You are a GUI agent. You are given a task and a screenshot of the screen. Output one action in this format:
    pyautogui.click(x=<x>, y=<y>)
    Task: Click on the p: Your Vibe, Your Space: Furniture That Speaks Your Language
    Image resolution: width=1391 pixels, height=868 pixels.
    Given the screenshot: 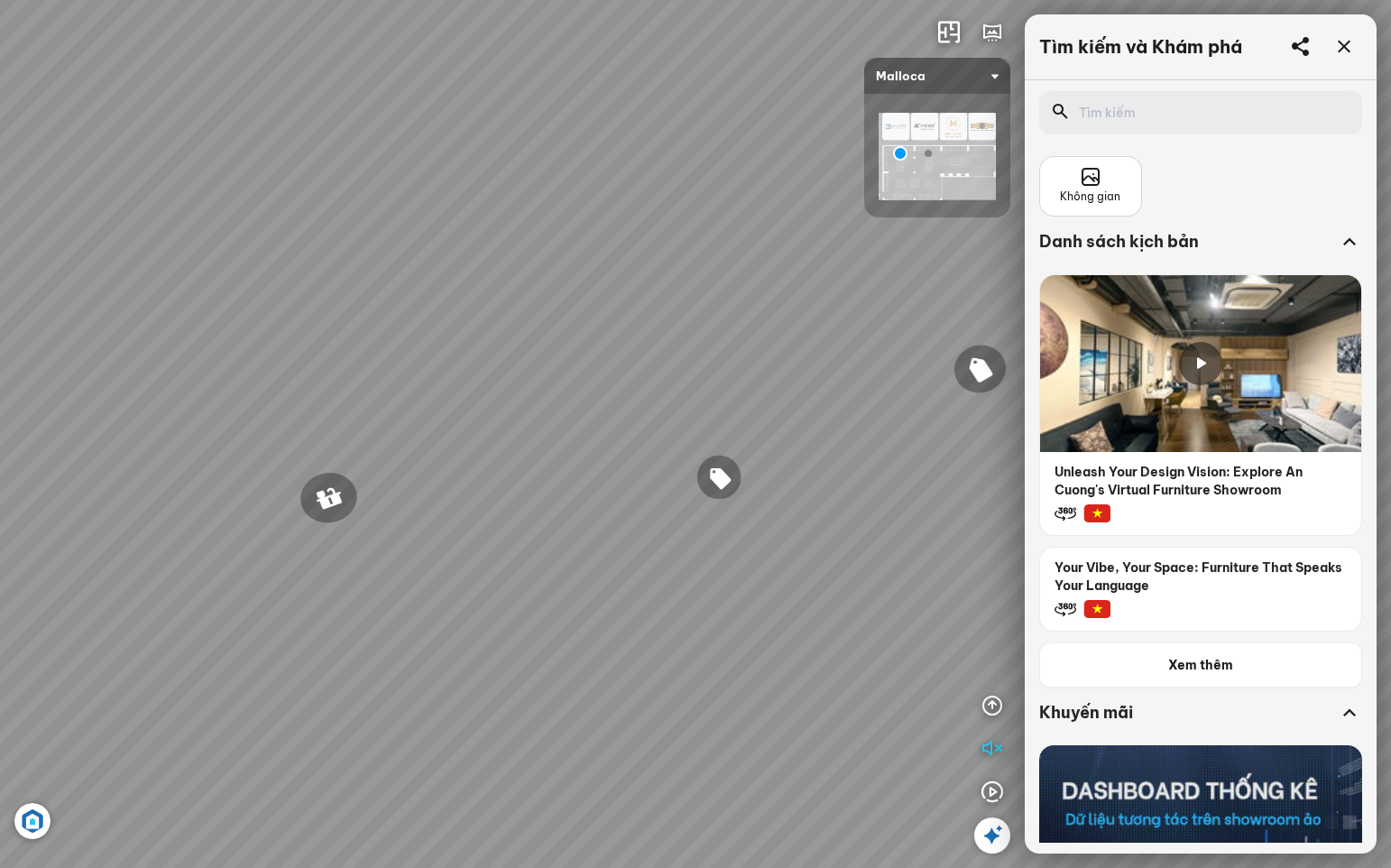 What is the action you would take?
    pyautogui.click(x=1201, y=571)
    